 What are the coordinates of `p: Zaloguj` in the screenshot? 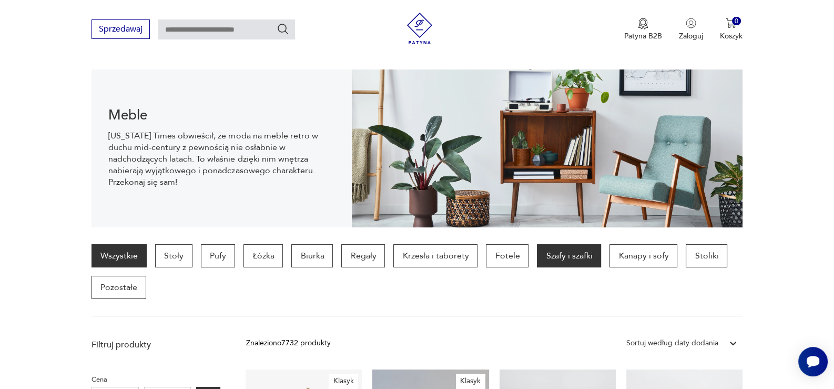 It's located at (691, 36).